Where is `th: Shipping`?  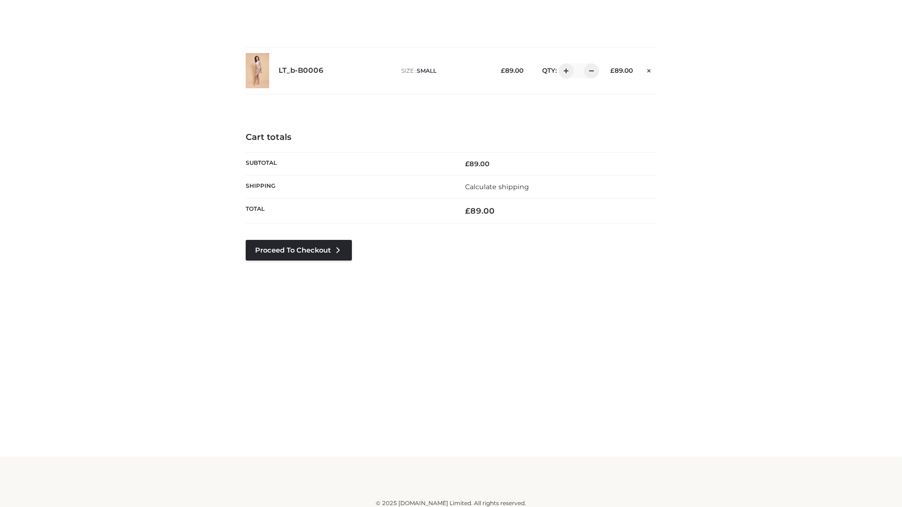 th: Shipping is located at coordinates (348, 186).